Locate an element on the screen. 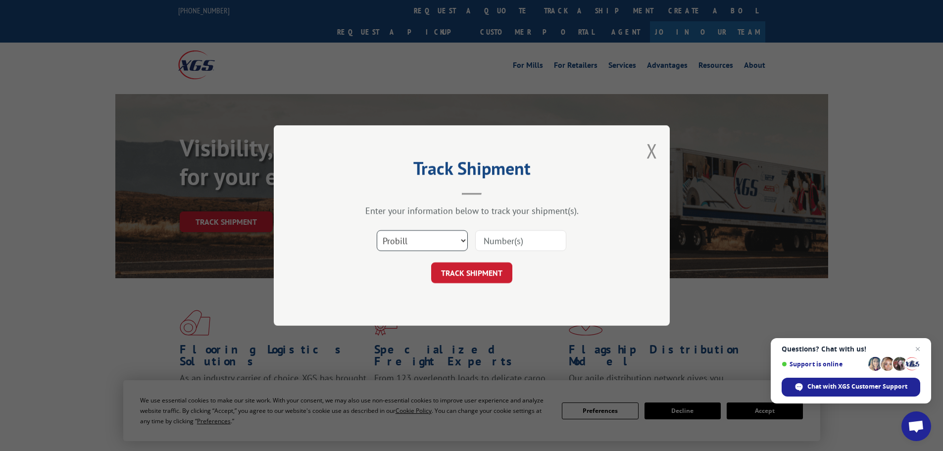  span: Chat with XGS Customer Support is located at coordinates (857, 387).